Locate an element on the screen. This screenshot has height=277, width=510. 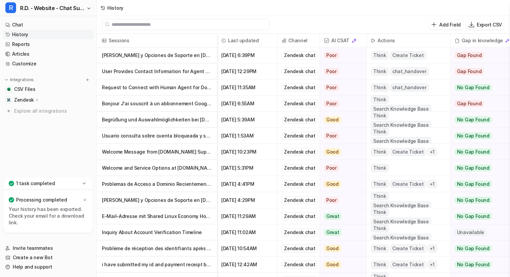
span: R.D. - Website - Chat Support is located at coordinates (52, 8).